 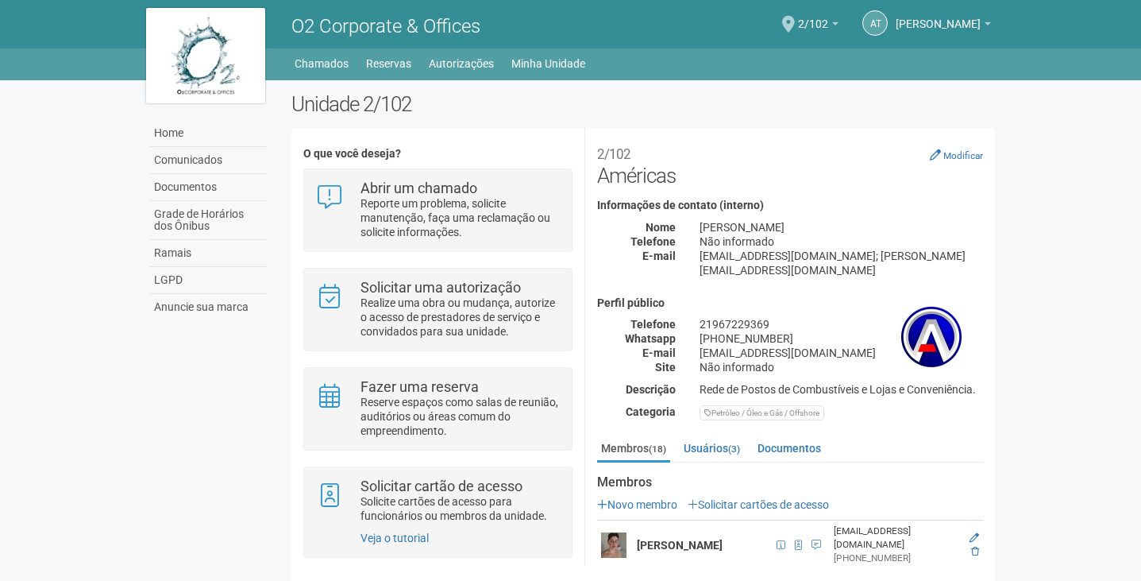 I want to click on h4: O que você deseja?, so click(x=438, y=153).